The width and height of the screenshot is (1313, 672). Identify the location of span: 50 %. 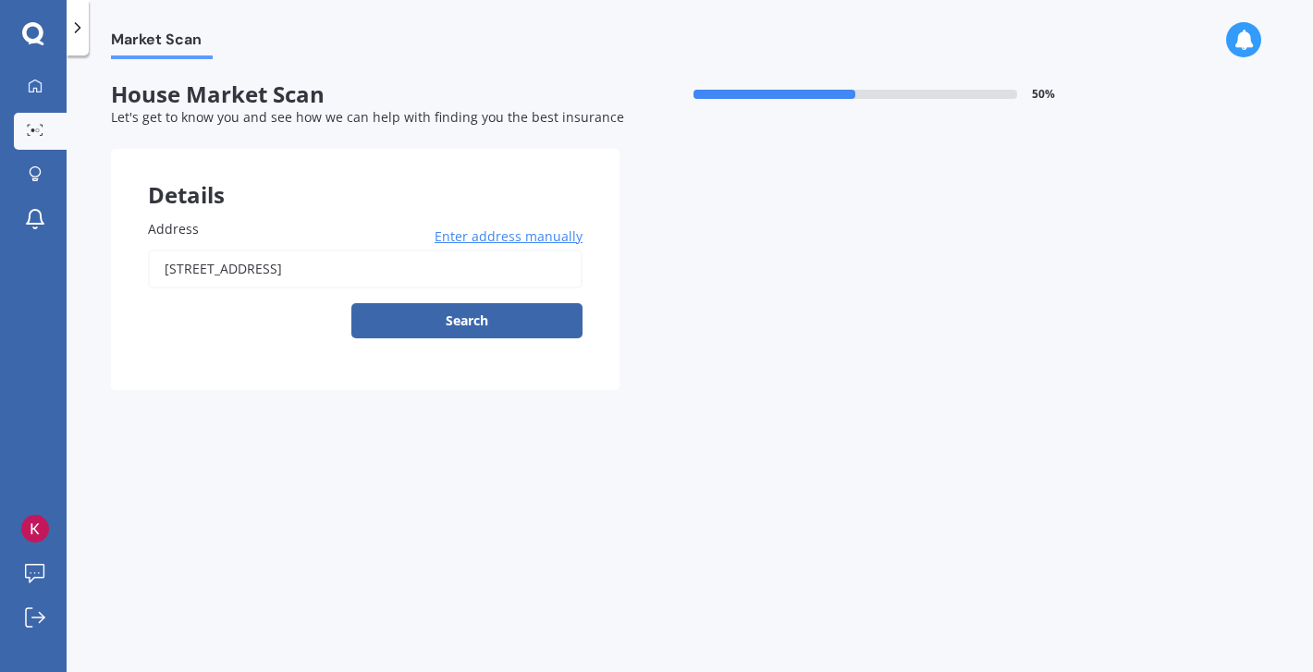
(1043, 94).